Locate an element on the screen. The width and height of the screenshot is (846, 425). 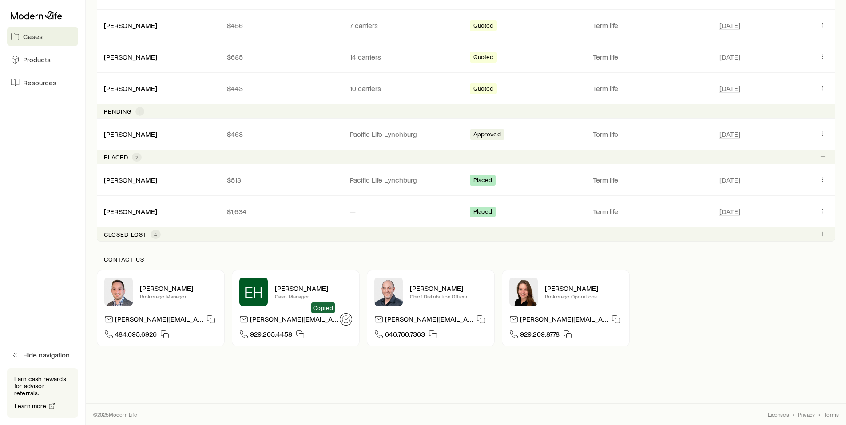
a: Resources is located at coordinates (43, 83).